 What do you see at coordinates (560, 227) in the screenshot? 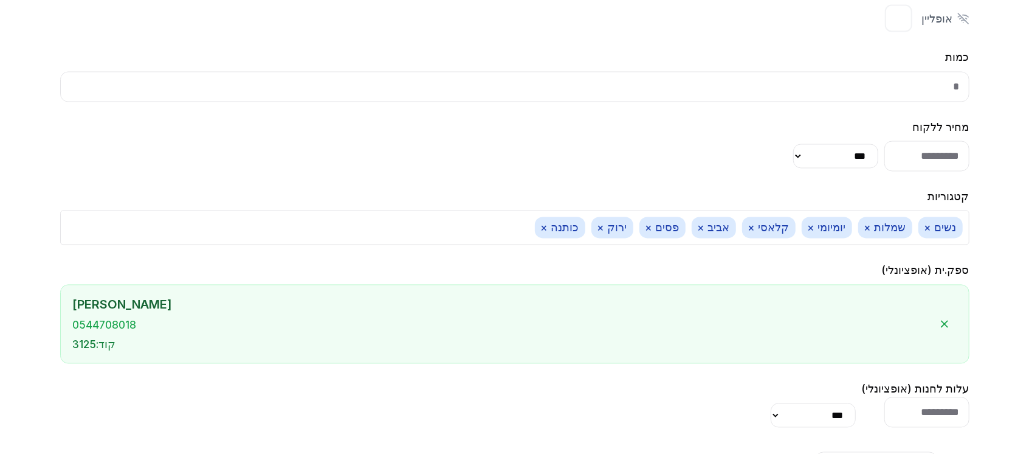
I see `span: כותנה` at bounding box center [560, 227].